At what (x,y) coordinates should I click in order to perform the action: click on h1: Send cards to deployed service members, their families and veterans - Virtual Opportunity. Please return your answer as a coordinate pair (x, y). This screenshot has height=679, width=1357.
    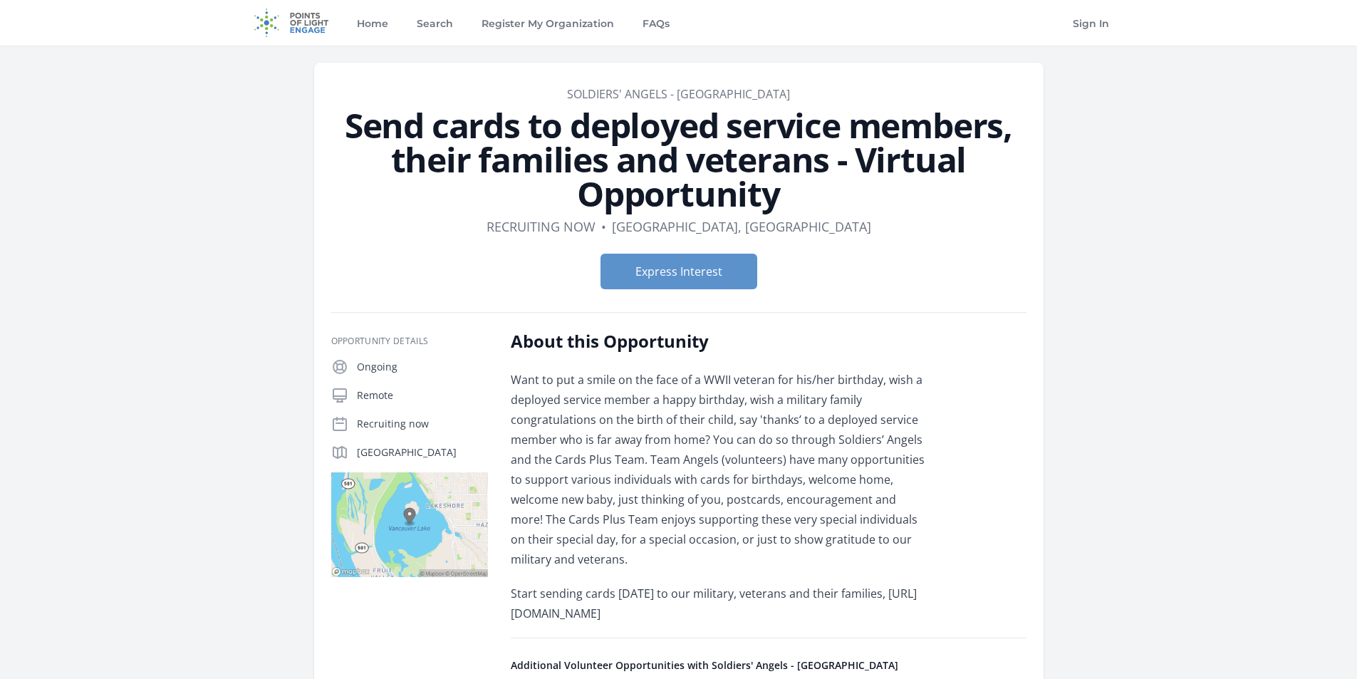
    Looking at the image, I should click on (679, 160).